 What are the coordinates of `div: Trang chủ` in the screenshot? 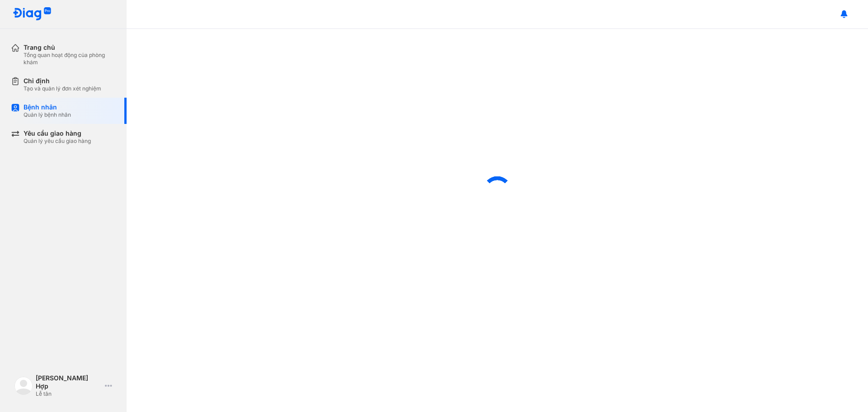 It's located at (70, 47).